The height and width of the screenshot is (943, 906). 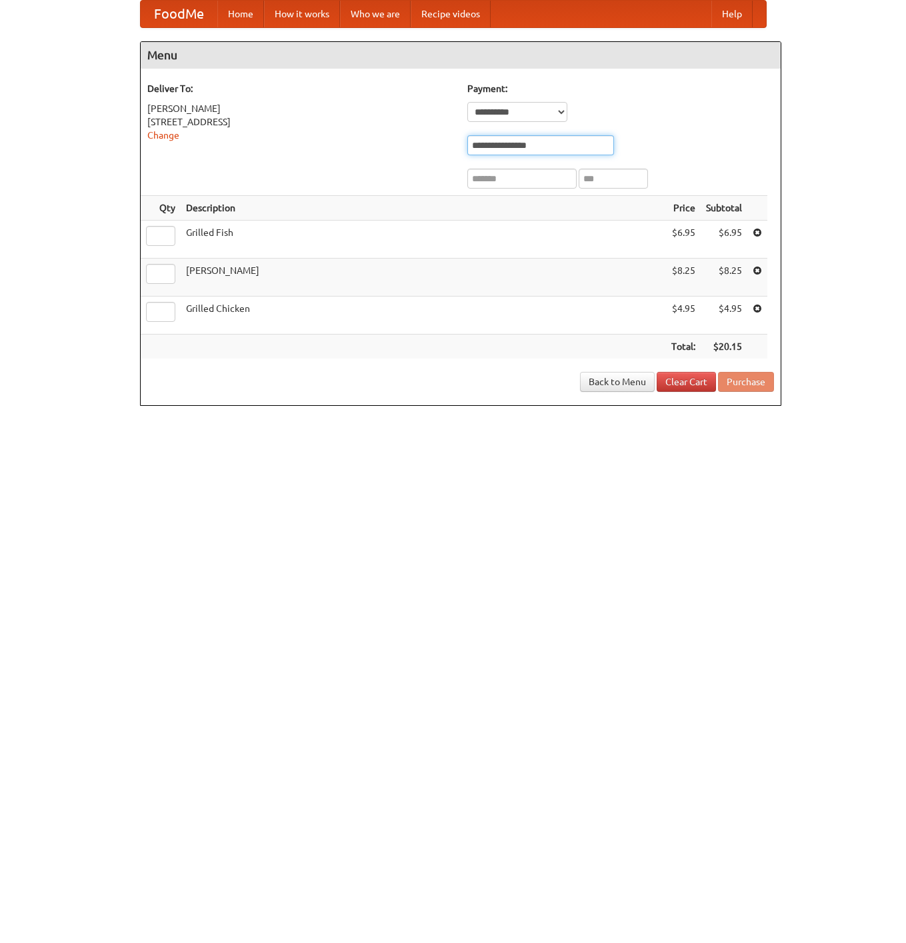 What do you see at coordinates (423, 239) in the screenshot?
I see `td: Grilled Fish` at bounding box center [423, 239].